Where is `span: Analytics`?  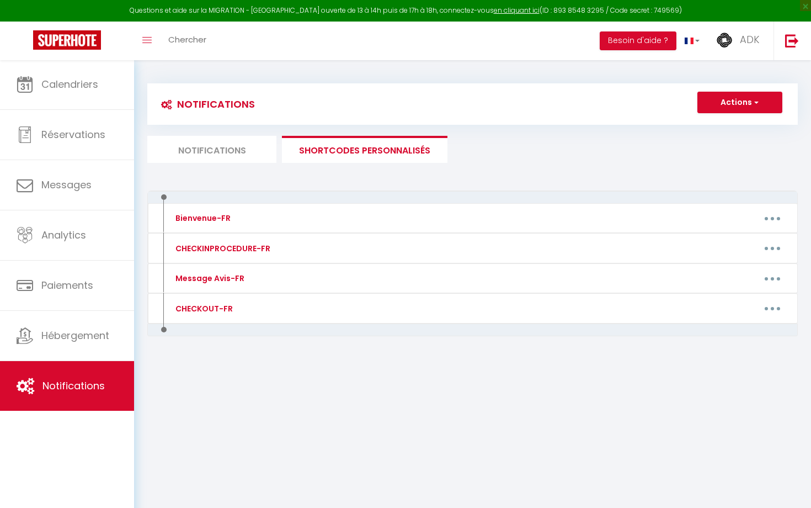
span: Analytics is located at coordinates (63, 234).